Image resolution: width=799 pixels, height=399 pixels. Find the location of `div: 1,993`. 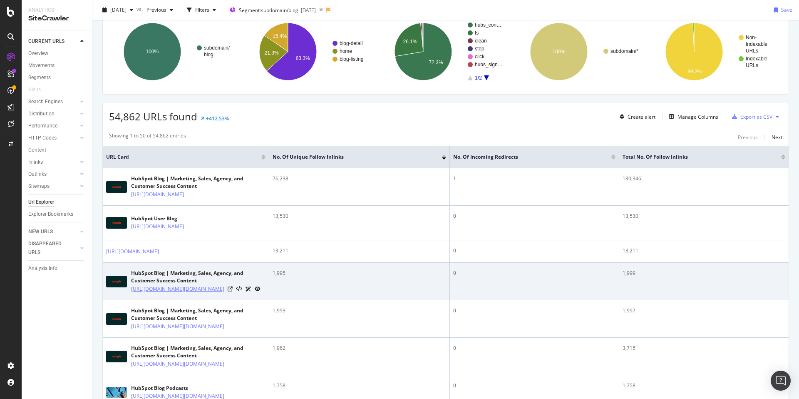

div: 1,993 is located at coordinates (359, 310).